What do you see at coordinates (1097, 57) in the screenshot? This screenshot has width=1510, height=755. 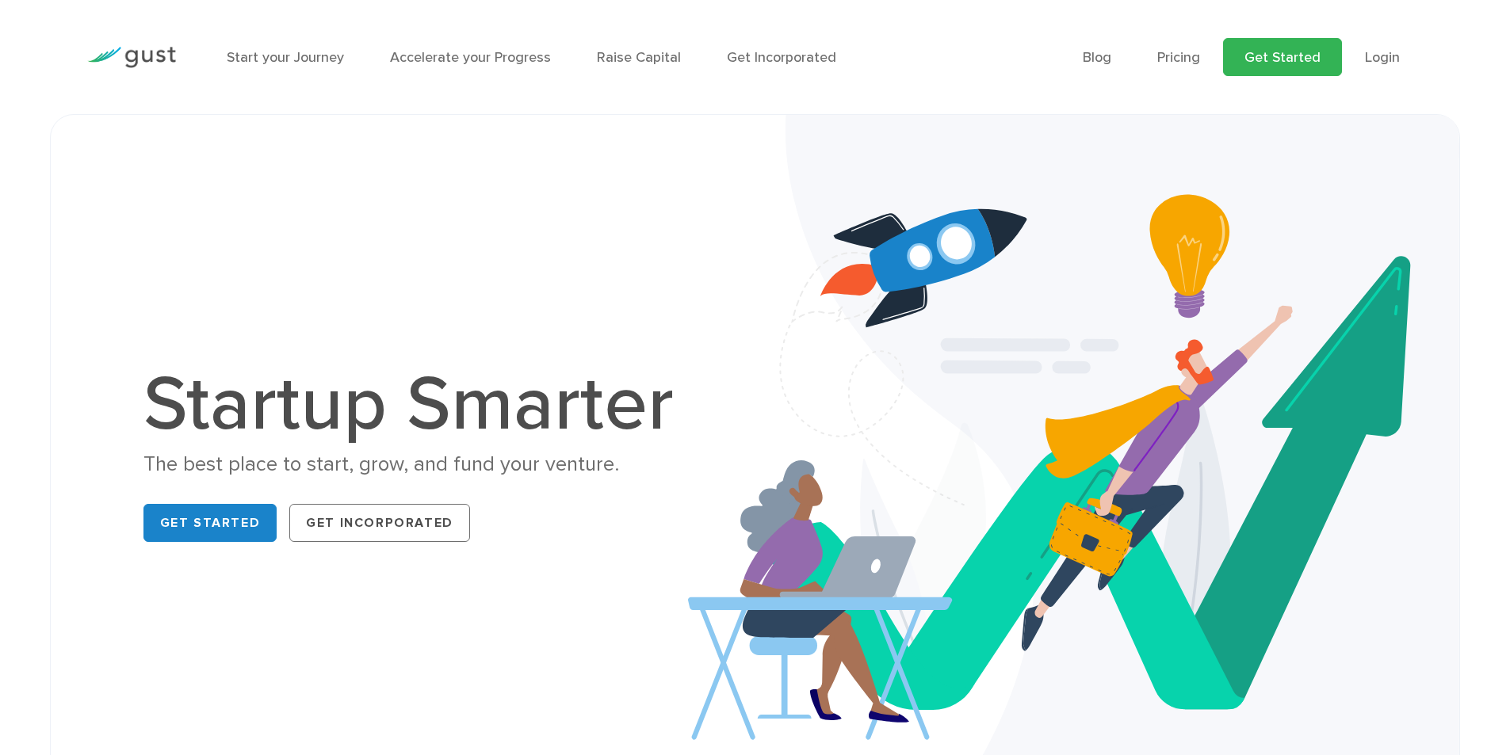 I see `a: Blog` at bounding box center [1097, 57].